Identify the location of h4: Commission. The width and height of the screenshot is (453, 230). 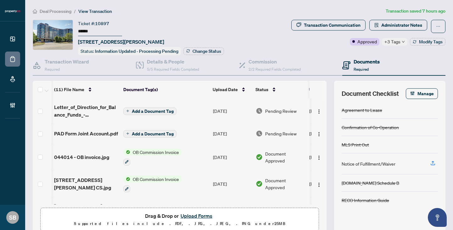
(275, 62).